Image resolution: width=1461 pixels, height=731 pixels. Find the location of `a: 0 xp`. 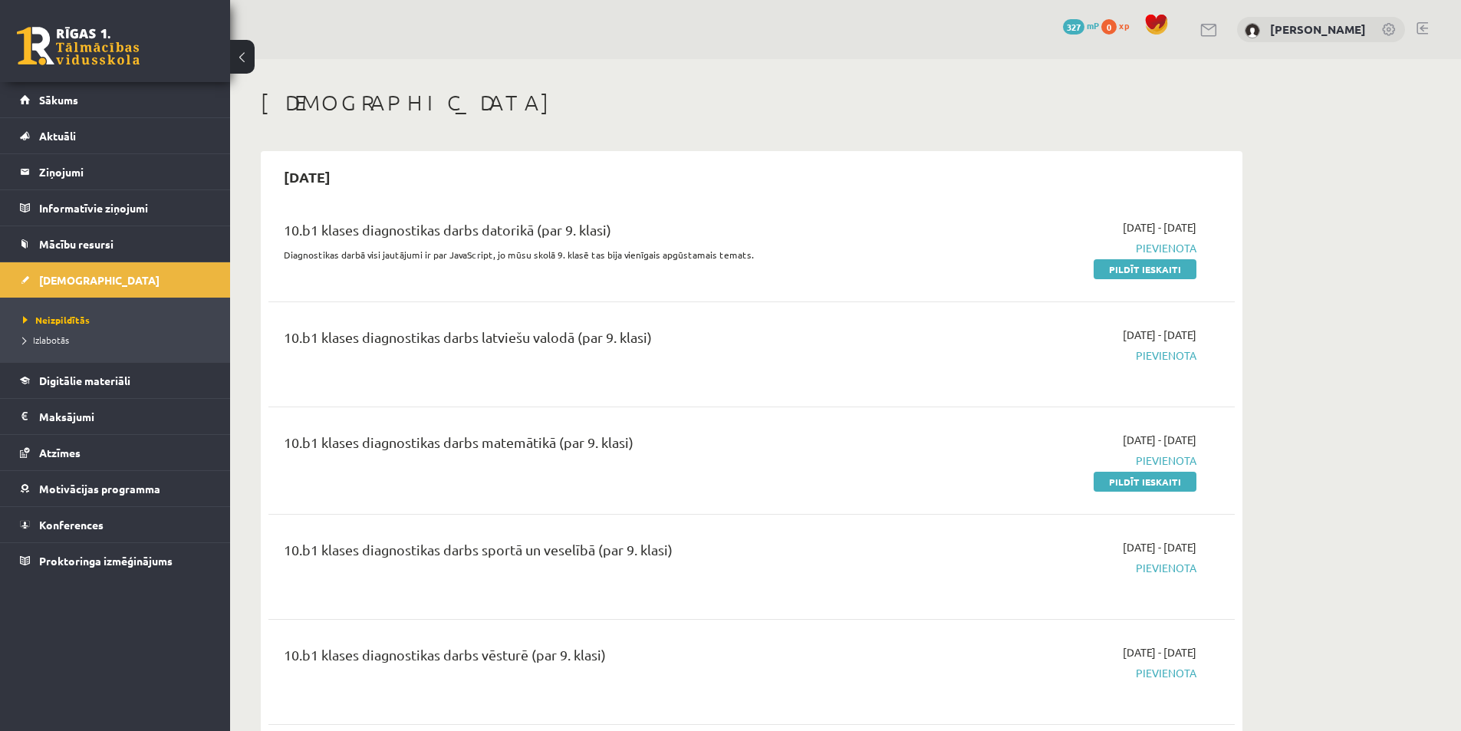

a: 0 xp is located at coordinates (1119, 25).